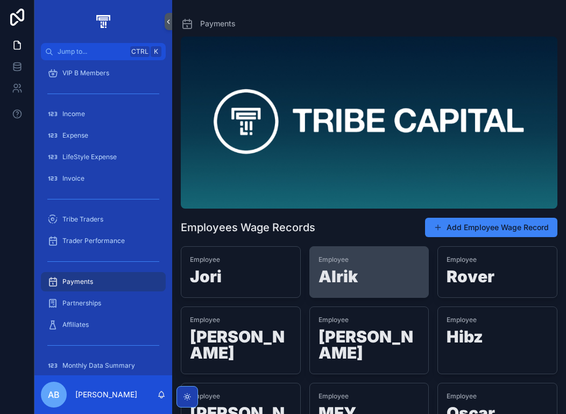 This screenshot has width=566, height=414. Describe the element at coordinates (497, 272) in the screenshot. I see `a: EmployeeRover` at that location.